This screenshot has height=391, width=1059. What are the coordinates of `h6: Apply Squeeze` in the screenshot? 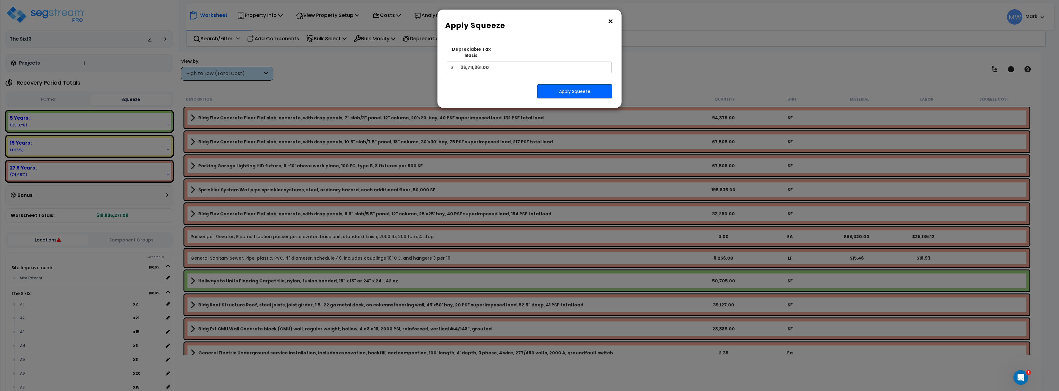 It's located at (529, 26).